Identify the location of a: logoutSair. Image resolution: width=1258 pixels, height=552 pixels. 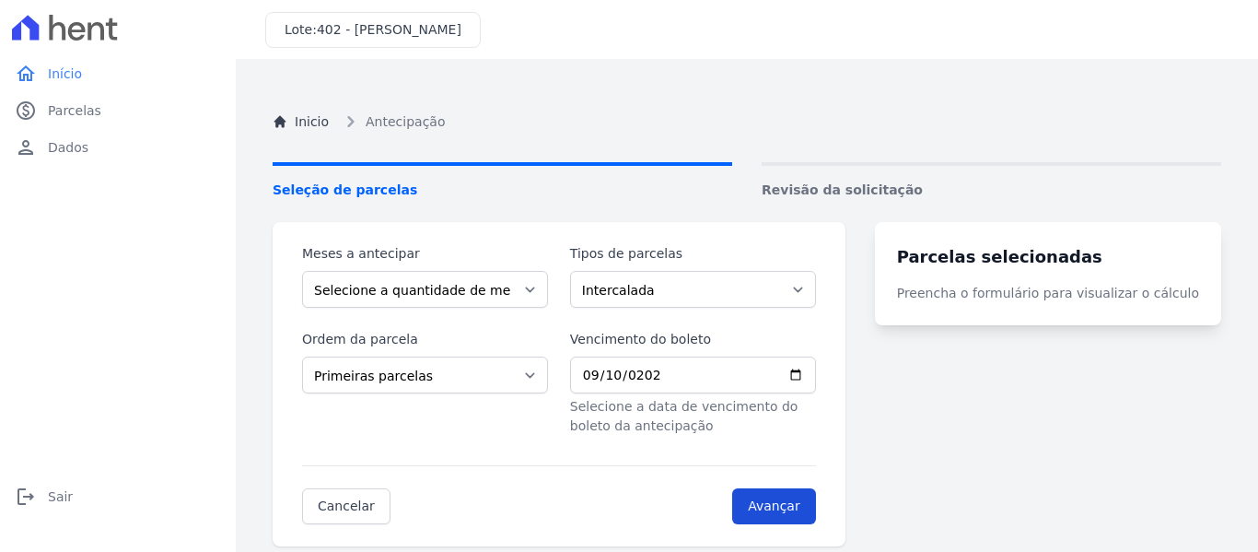
(118, 496).